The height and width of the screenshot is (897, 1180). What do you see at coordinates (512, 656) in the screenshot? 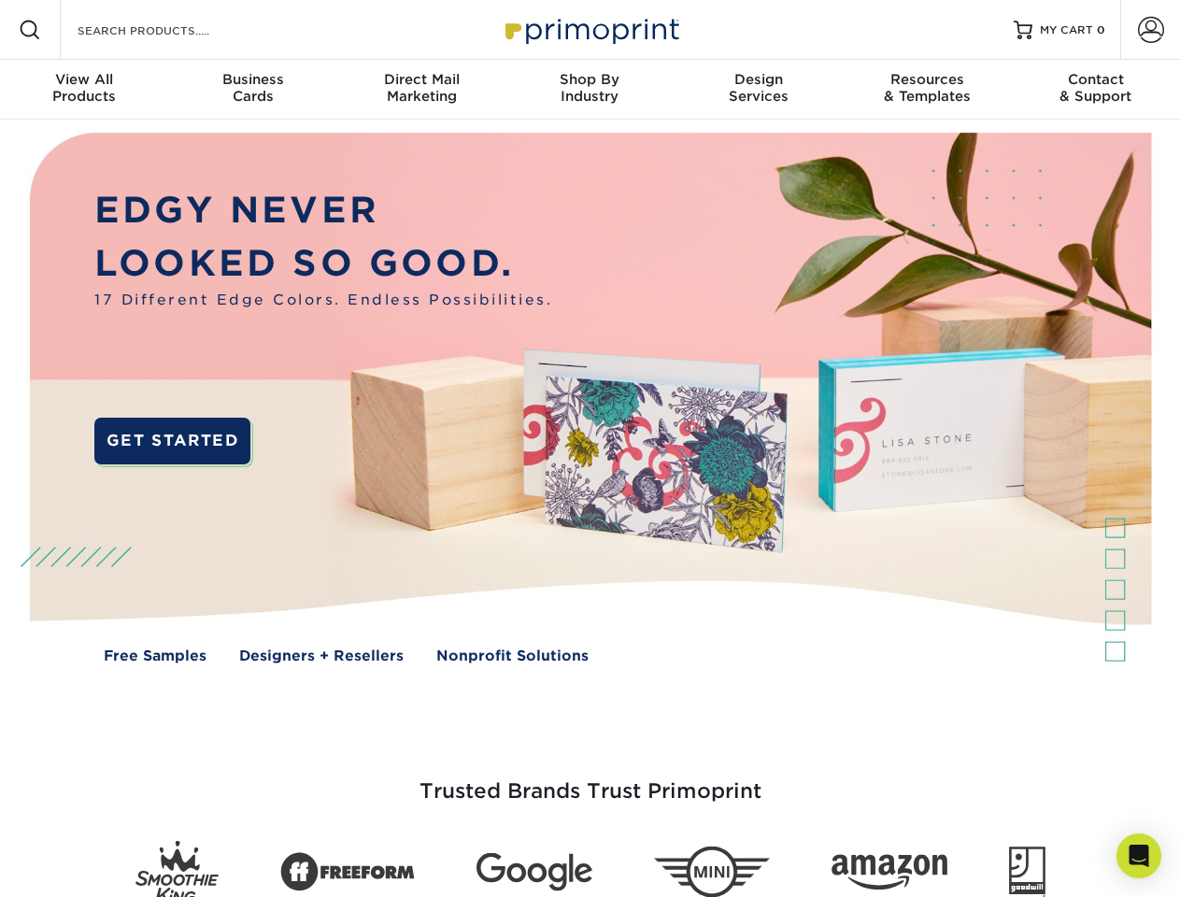
I see `a: Nonprofit Solutions` at bounding box center [512, 656].